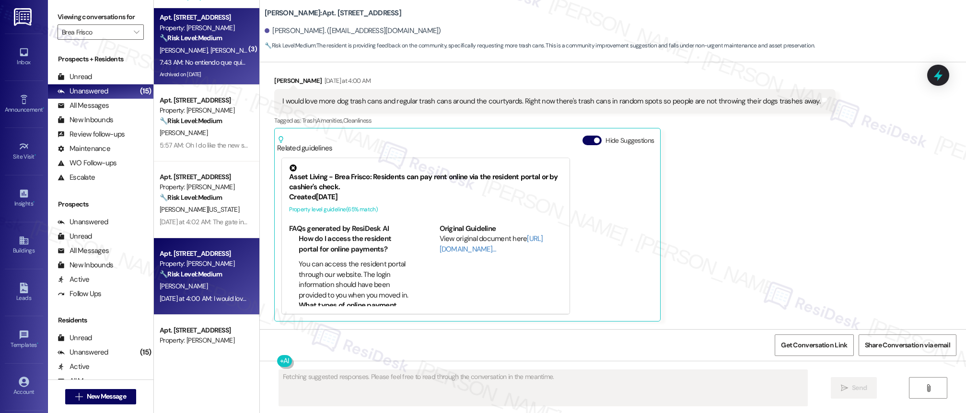  I want to click on a: Site Visit •, so click(24, 151).